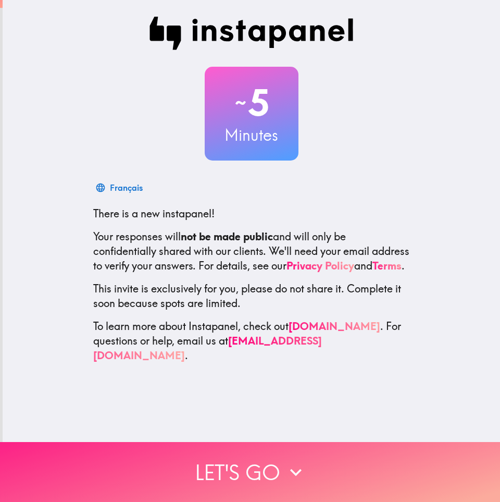 Image resolution: width=500 pixels, height=502 pixels. What do you see at coordinates (321, 265) in the screenshot?
I see `a: Privacy Policy` at bounding box center [321, 265].